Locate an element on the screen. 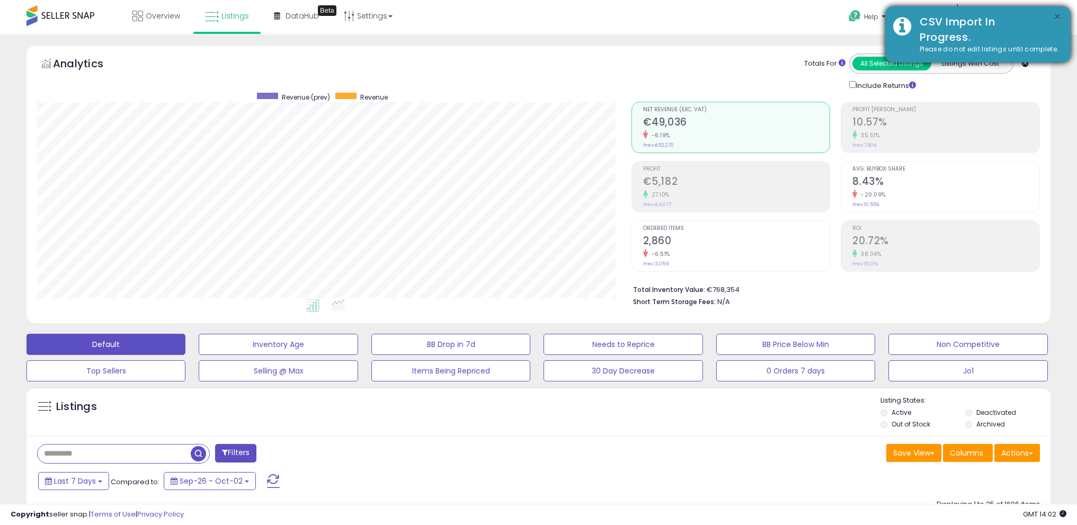  button: Selling @ Max is located at coordinates (278, 371).